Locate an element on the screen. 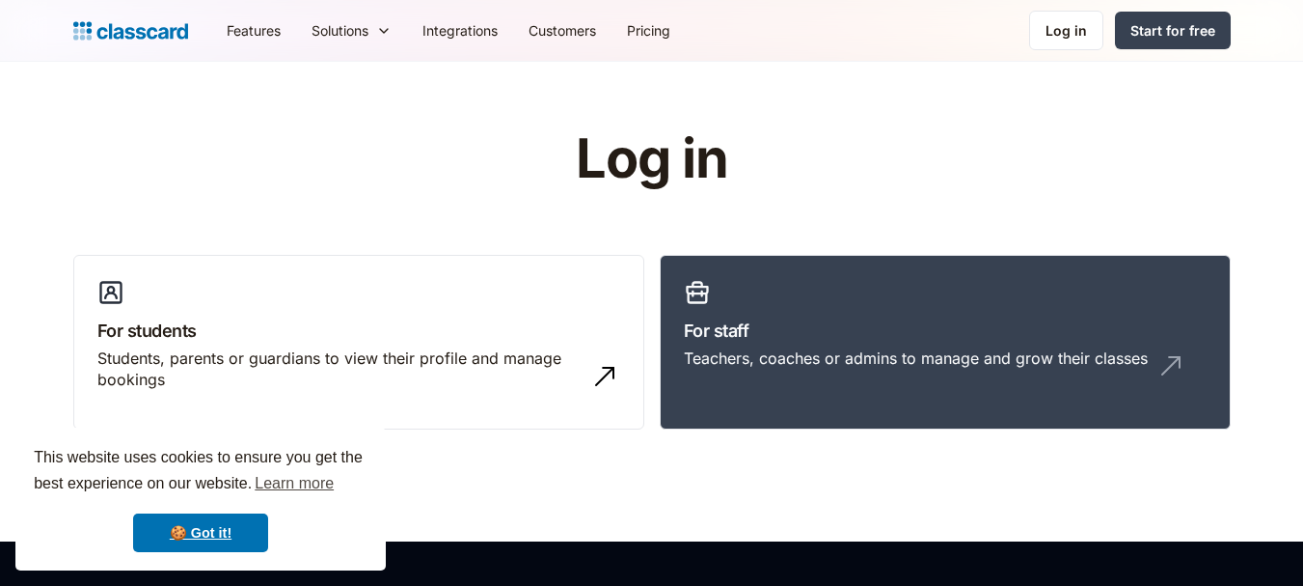 The width and height of the screenshot is (1303, 586). a: Features is located at coordinates (254, 30).